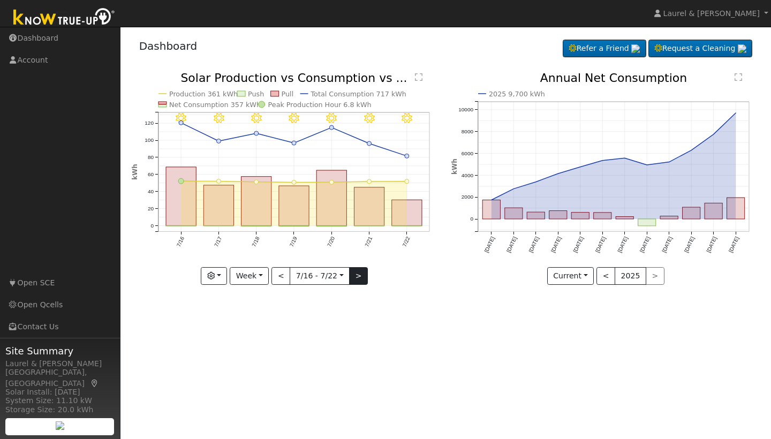 This screenshot has height=439, width=771. What do you see at coordinates (218, 242) in the screenshot?
I see `text: 7/17` at bounding box center [218, 242].